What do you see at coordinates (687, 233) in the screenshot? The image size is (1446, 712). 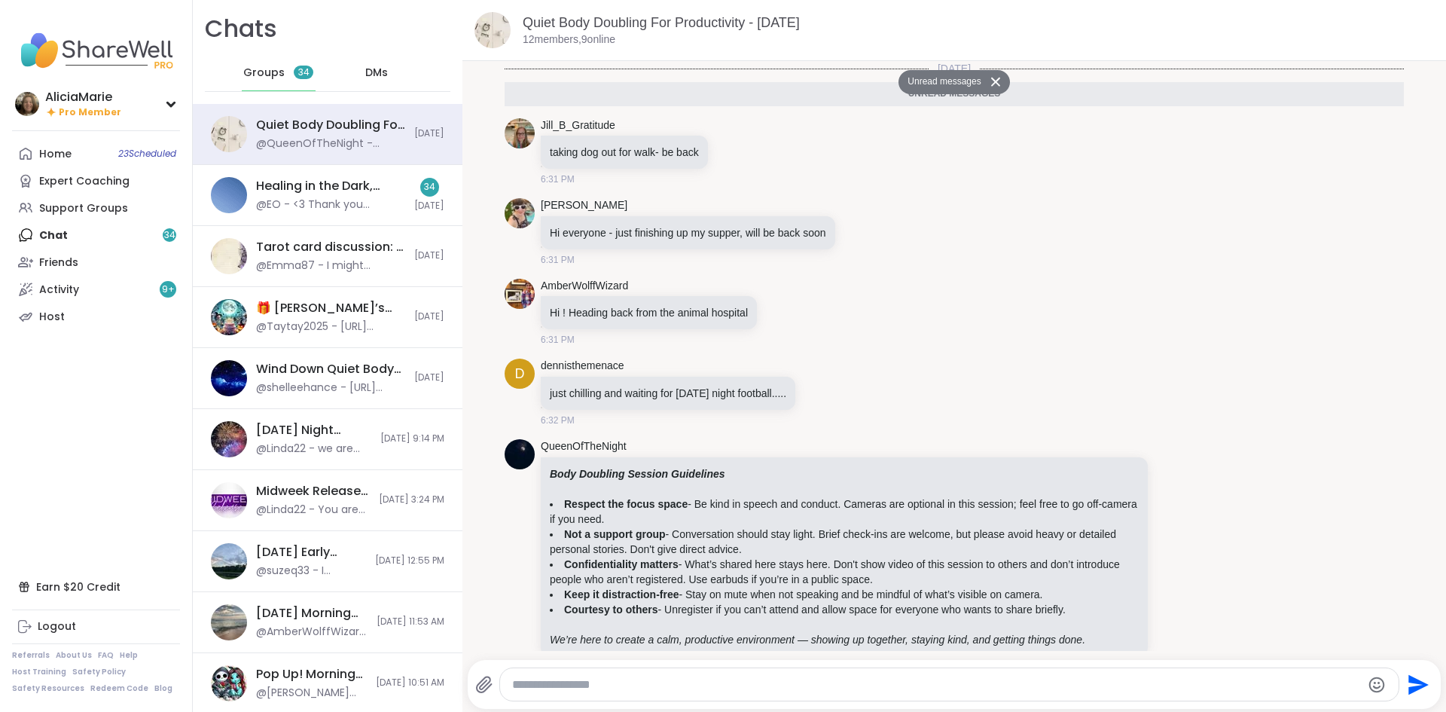 I see `p: Hi everyone - just finishing up my supper, will be back soon` at bounding box center [687, 233].